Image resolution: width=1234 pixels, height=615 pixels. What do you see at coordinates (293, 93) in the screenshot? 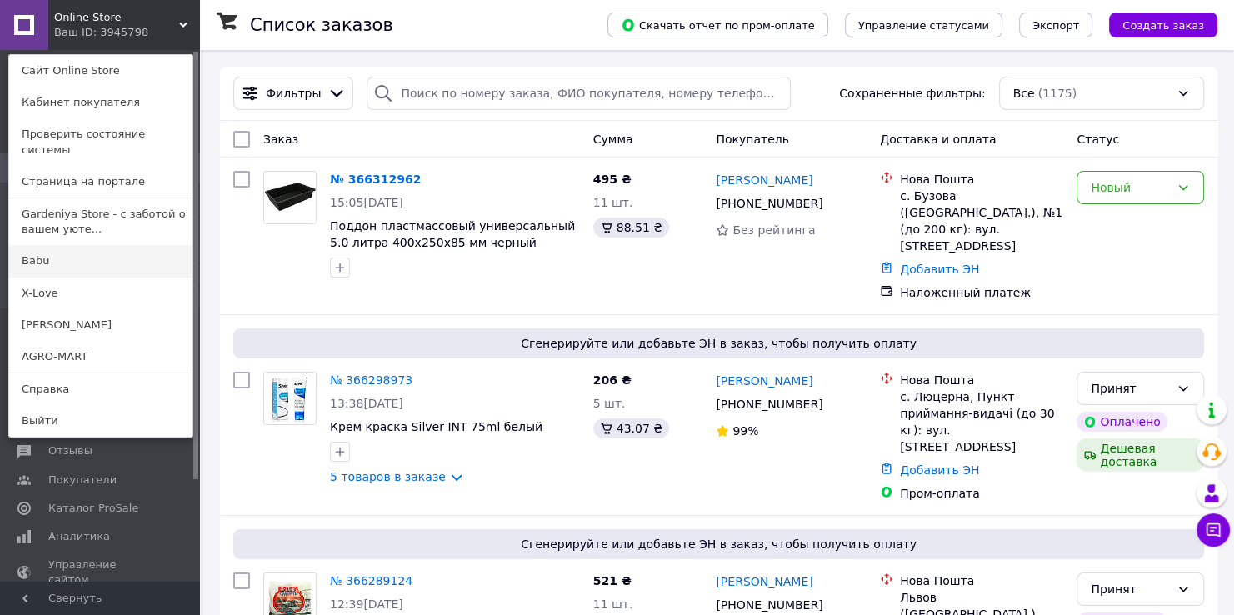
I see `span: Фильтры` at bounding box center [293, 93].